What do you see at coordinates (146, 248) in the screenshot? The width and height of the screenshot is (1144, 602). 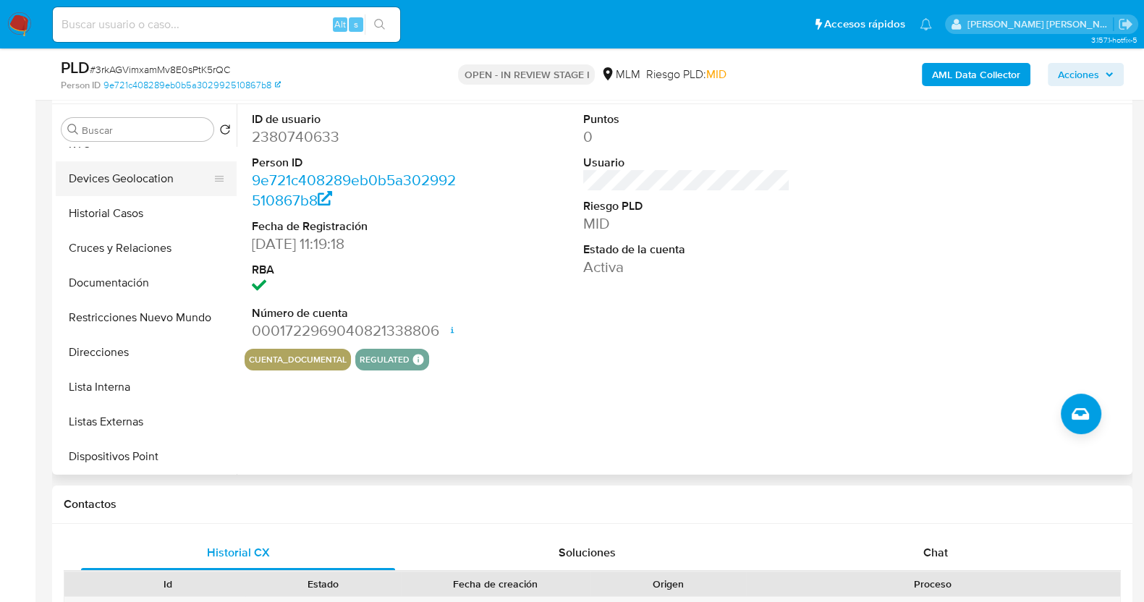 I see `button: Cruces y Relaciones` at bounding box center [146, 248].